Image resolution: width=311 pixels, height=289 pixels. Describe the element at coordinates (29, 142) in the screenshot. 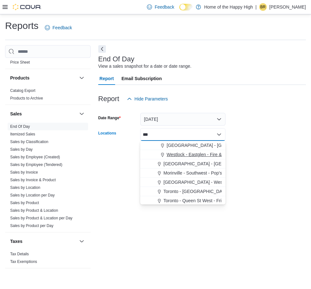

I see `span: Sales by Classification` at that location.